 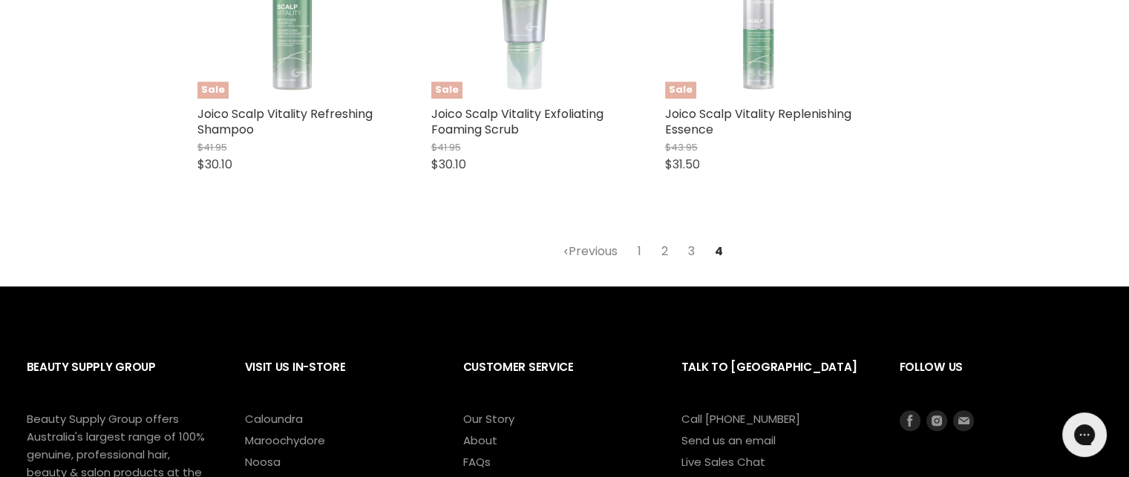 I want to click on a: Send us an email, so click(x=728, y=440).